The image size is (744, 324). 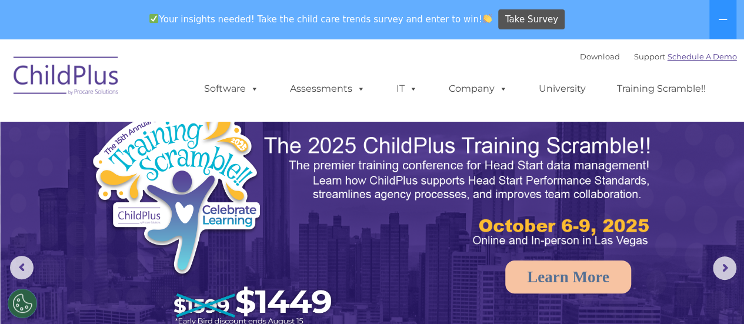 What do you see at coordinates (568, 277) in the screenshot?
I see `a: Learn More` at bounding box center [568, 277].